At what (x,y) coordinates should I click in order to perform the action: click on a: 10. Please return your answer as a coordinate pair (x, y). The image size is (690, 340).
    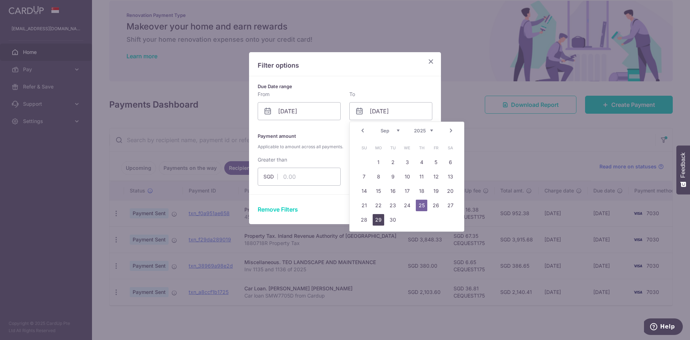
    Looking at the image, I should click on (407, 177).